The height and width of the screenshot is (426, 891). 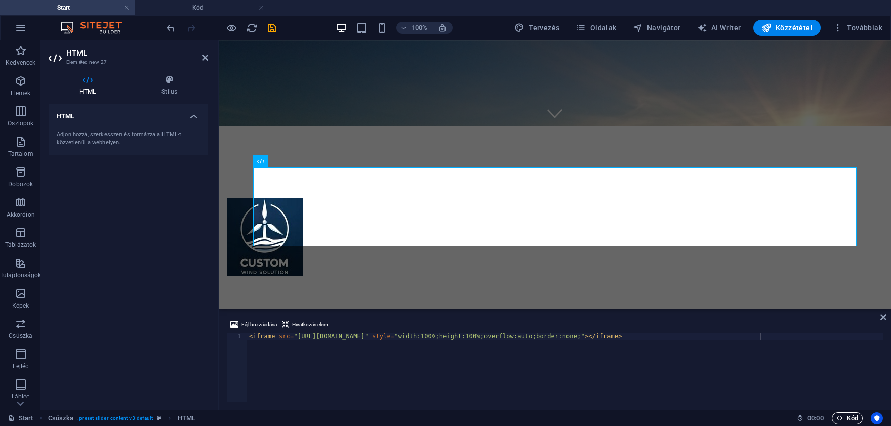 I want to click on i: Visszavonás: Szerkesztés (S)CSS (Ctrl+Z), so click(x=171, y=28).